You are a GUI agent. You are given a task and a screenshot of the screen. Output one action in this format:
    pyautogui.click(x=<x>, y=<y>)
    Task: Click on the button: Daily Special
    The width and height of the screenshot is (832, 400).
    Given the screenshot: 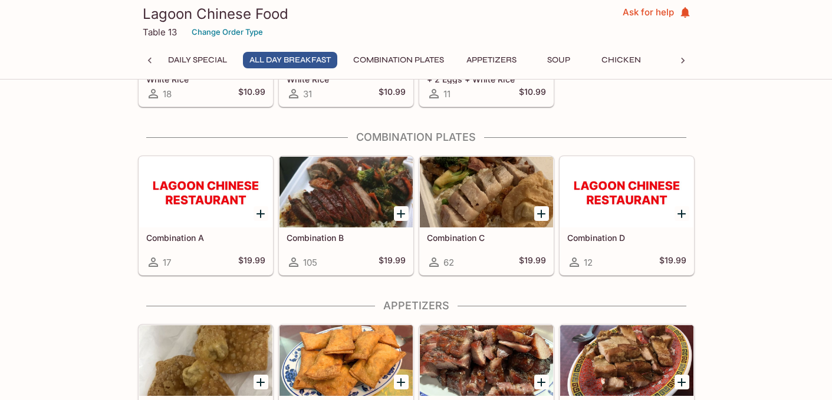 What is the action you would take?
    pyautogui.click(x=197, y=60)
    